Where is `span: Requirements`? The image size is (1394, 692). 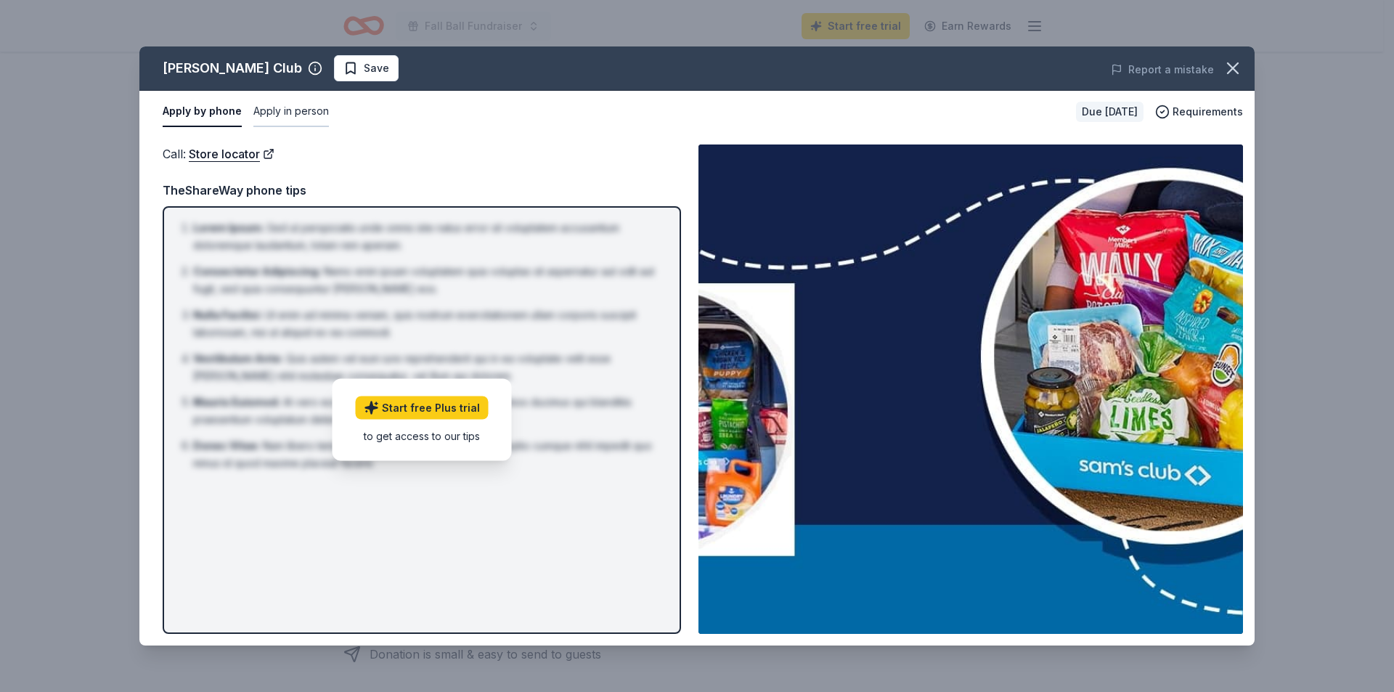
span: Requirements is located at coordinates (1207, 112).